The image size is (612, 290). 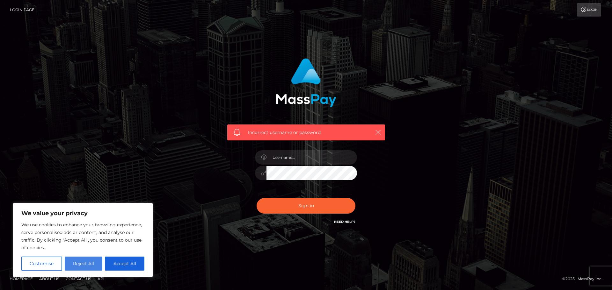 What do you see at coordinates (125, 264) in the screenshot?
I see `button: Accept All` at bounding box center [125, 264].